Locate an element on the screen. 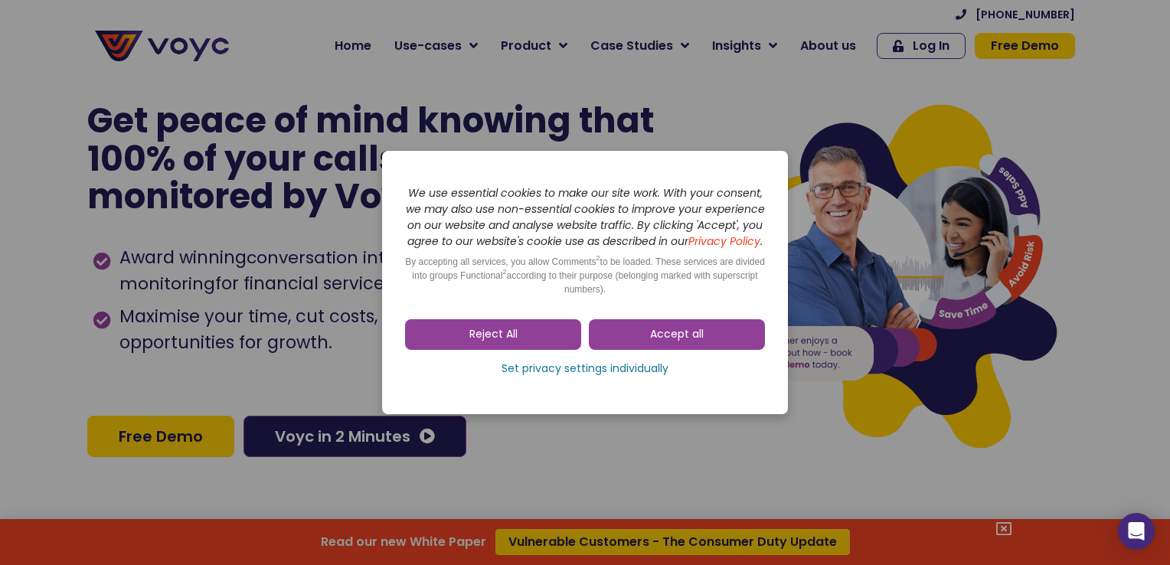 The width and height of the screenshot is (1170, 565). a: Privacy Policy is located at coordinates (725, 241).